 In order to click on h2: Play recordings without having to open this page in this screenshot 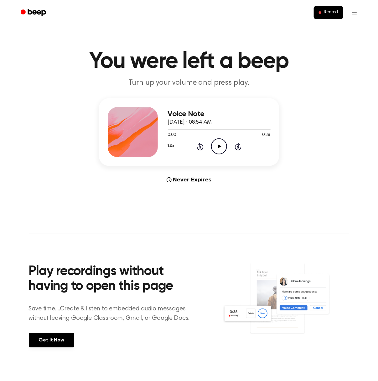, I will do `click(113, 279)`.